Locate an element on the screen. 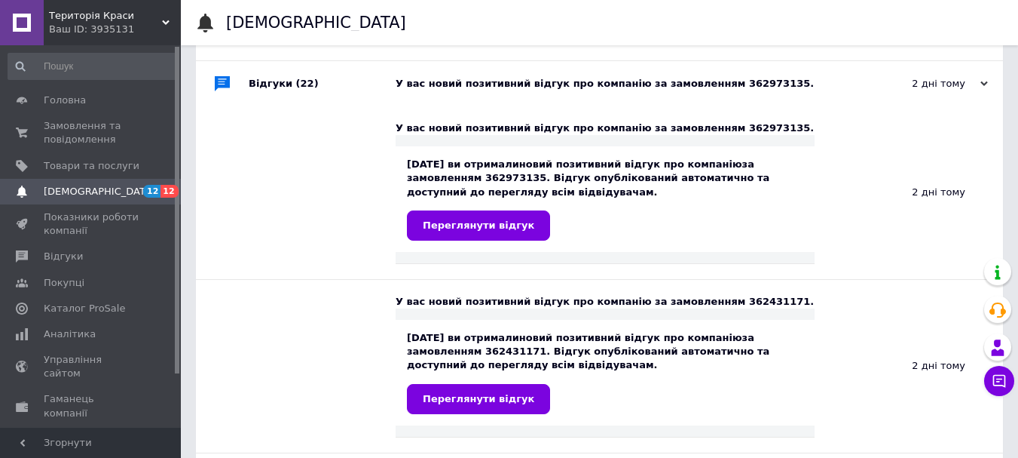  span: Управління сайтом is located at coordinates (91, 366).